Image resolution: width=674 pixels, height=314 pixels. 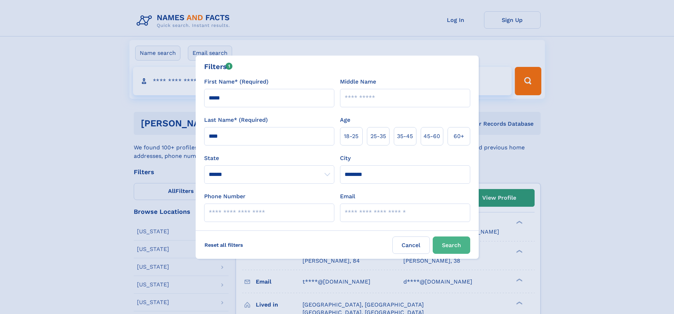 What do you see at coordinates (225, 196) in the screenshot?
I see `label: Phone Number` at bounding box center [225, 196].